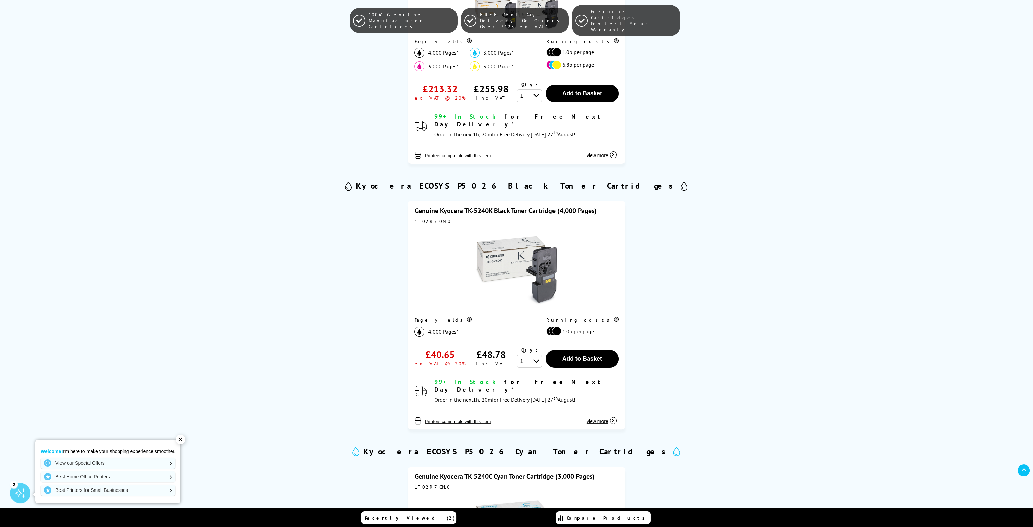 The height and width of the screenshot is (527, 1033). What do you see at coordinates (517, 270) in the screenshot?
I see `img: Kyocera TK-5240K Black Toner Cartridge (4,000 Pages)` at bounding box center [517, 270].